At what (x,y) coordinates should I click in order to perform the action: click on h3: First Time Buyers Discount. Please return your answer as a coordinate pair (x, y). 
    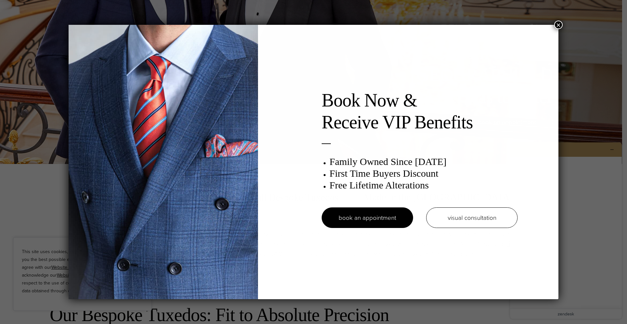
    Looking at the image, I should click on (424, 173).